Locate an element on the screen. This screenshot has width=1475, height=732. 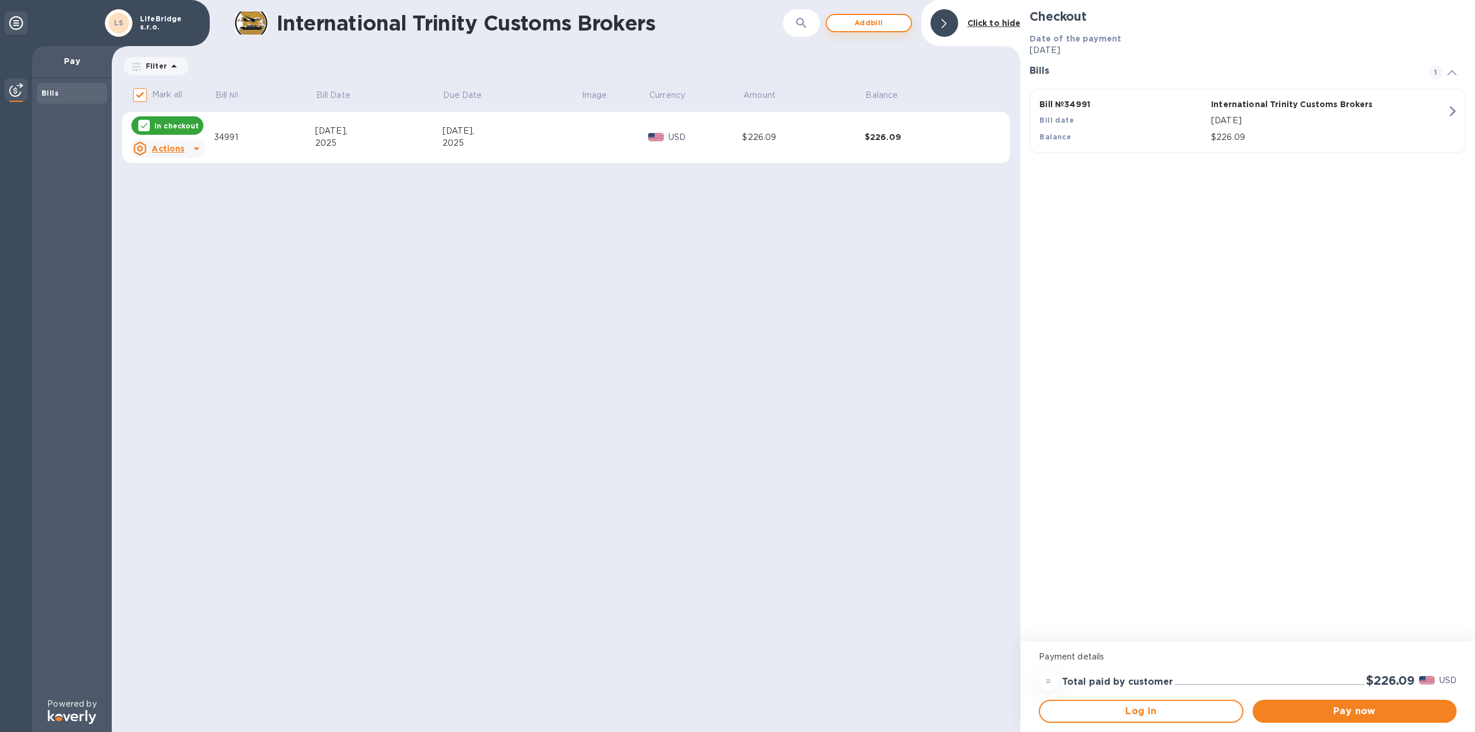
b: Balance is located at coordinates (1055, 137).